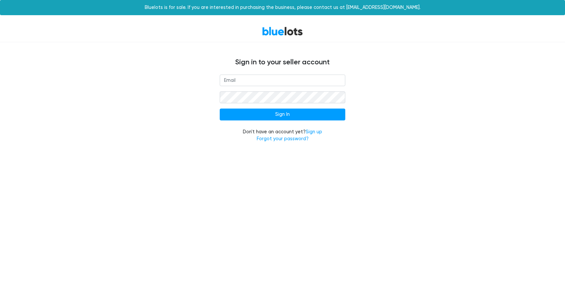 The image size is (565, 294). I want to click on h4: Sign in to your seller account, so click(282, 62).